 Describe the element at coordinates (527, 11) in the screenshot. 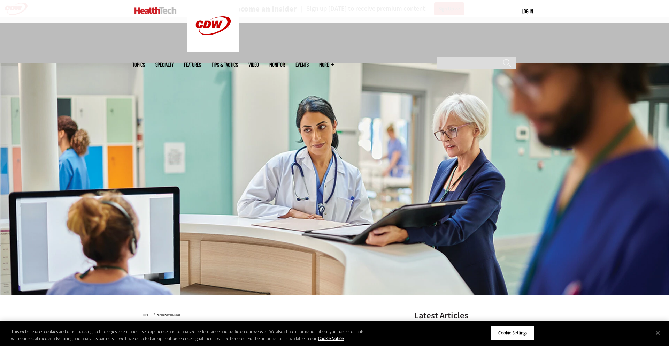

I see `div: User menu` at that location.